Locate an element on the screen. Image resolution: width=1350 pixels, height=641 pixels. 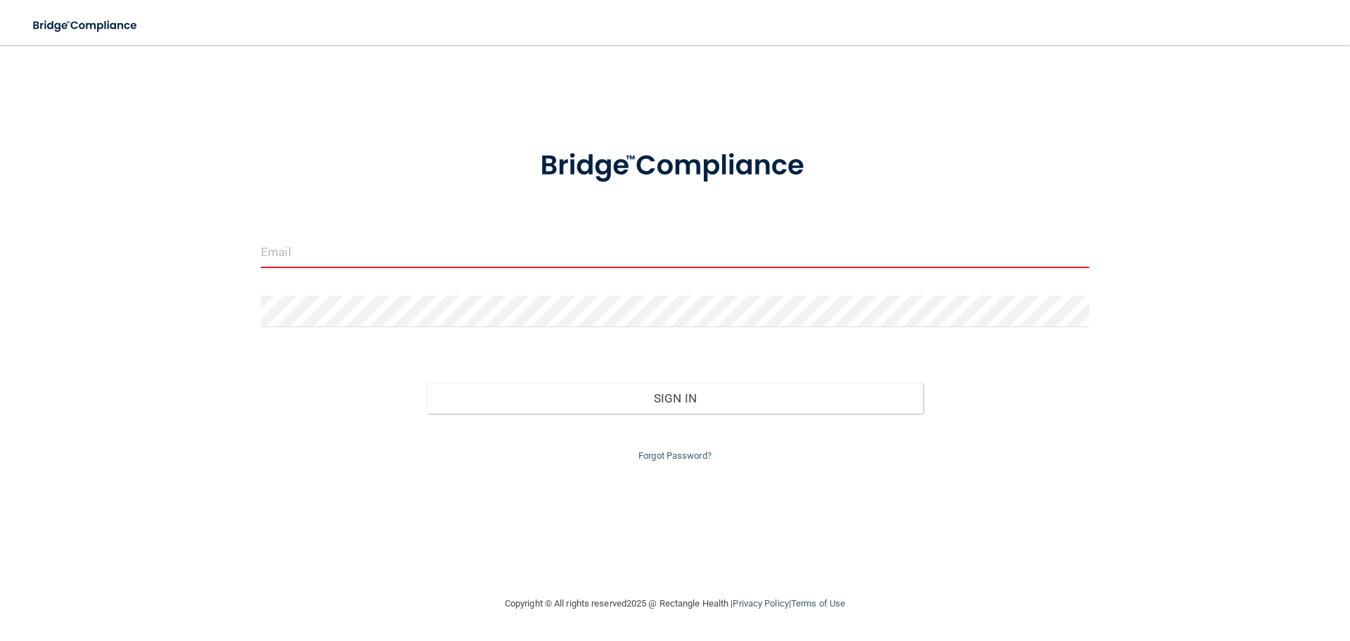
input: Email is located at coordinates (675, 252).